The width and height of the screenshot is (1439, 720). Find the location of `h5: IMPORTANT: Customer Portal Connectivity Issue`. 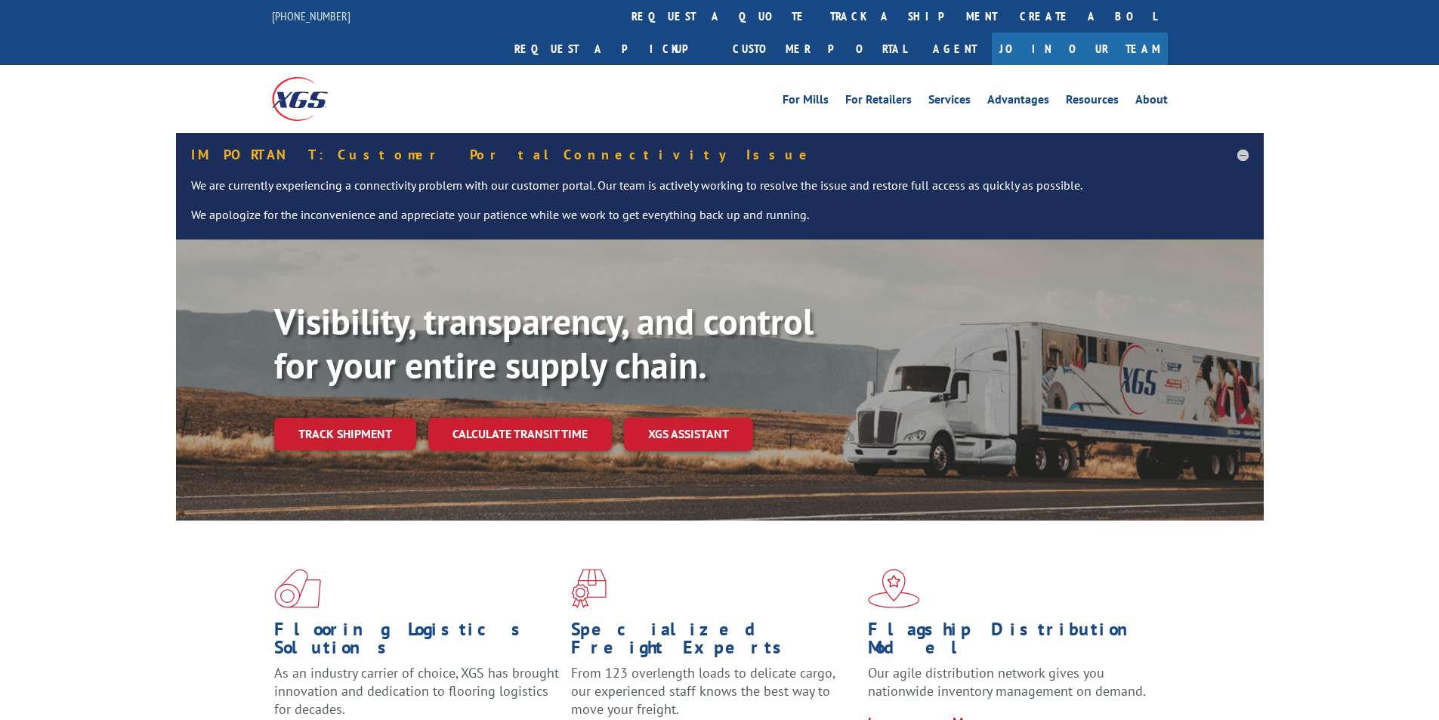

h5: IMPORTANT: Customer Portal Connectivity Issue is located at coordinates (720, 155).